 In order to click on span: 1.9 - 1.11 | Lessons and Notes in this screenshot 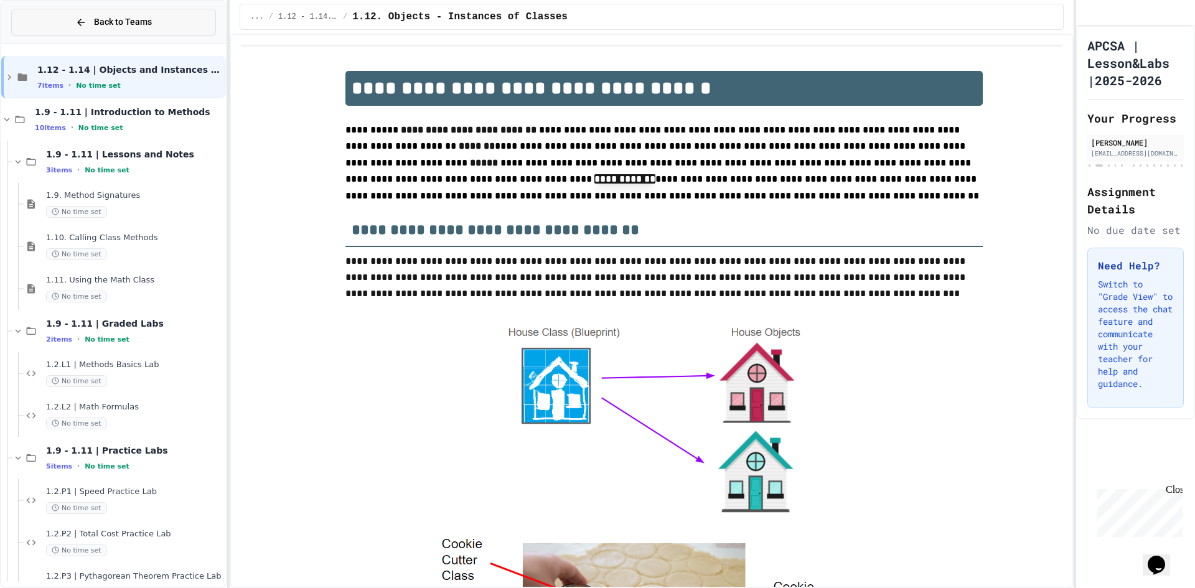, I will do `click(134, 154)`.